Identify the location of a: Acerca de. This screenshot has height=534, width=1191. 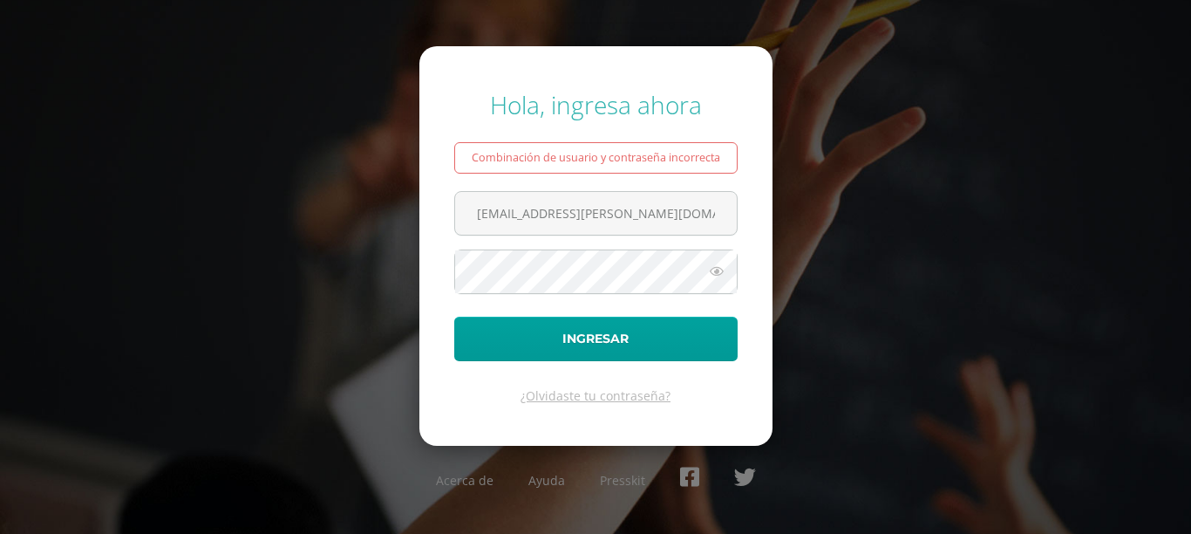
(465, 480).